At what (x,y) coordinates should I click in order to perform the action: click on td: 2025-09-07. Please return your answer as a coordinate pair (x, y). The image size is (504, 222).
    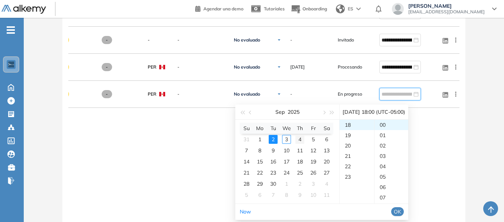
    Looking at the image, I should click on (246, 151).